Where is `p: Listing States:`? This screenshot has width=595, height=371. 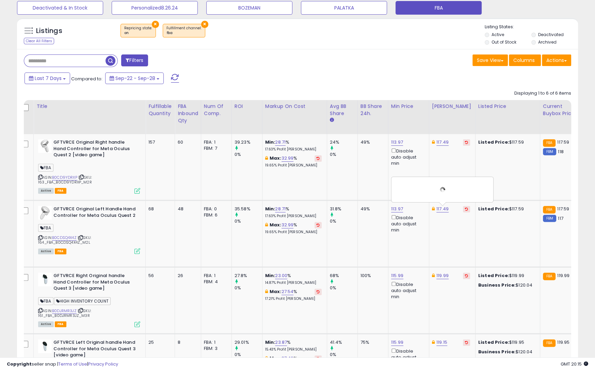 p: Listing States: is located at coordinates (531, 27).